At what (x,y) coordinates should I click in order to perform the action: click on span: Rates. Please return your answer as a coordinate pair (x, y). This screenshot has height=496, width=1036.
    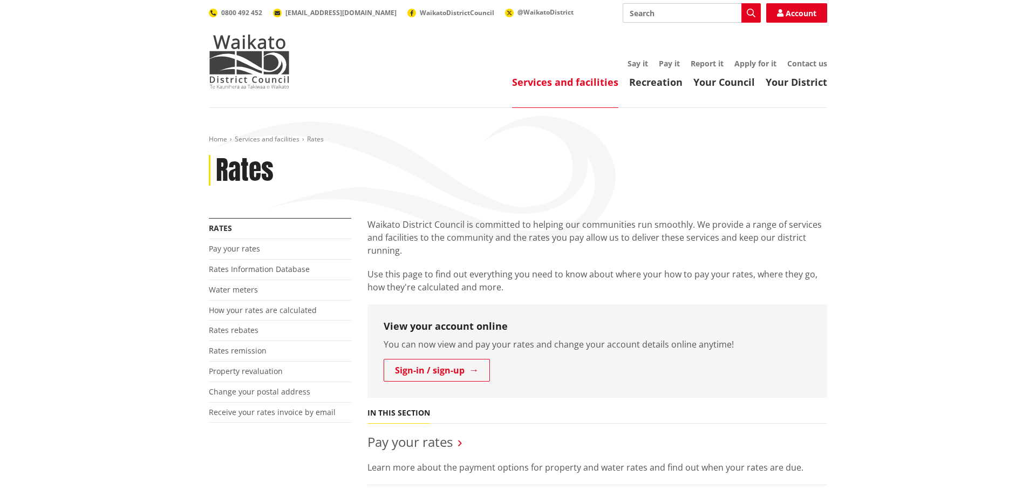
    Looking at the image, I should click on (315, 139).